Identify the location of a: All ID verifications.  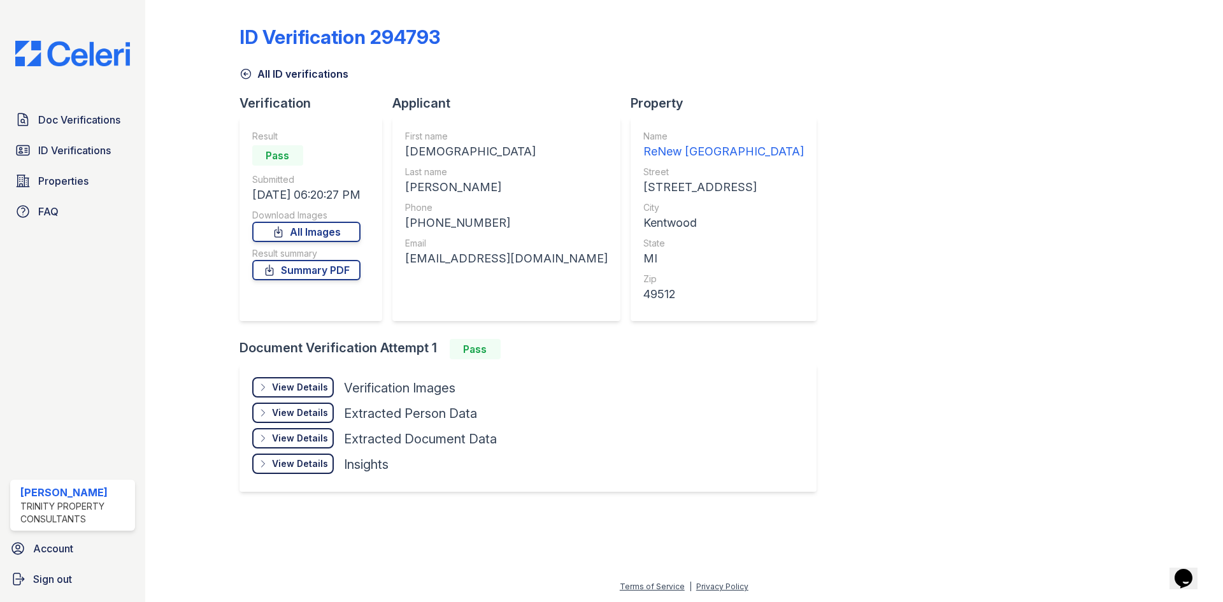
(294, 74).